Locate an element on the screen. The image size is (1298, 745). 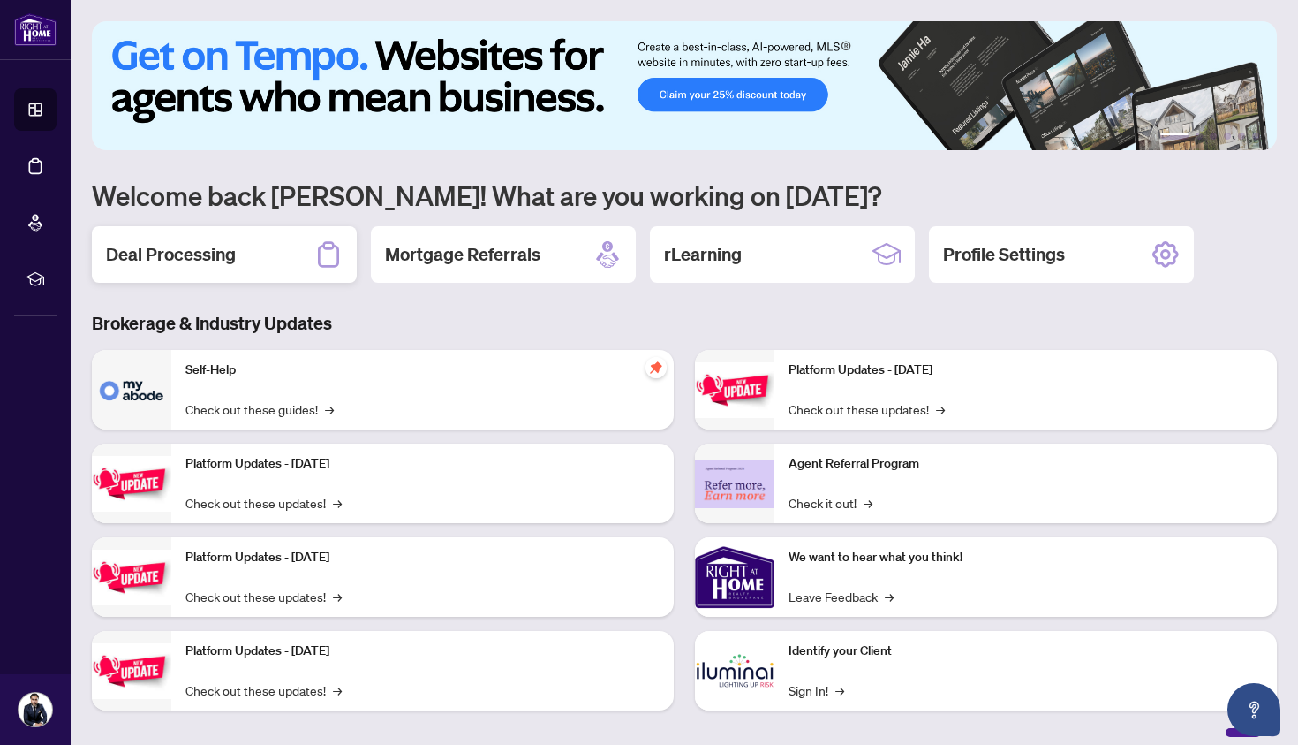
button: 4 is located at coordinates (1228, 136).